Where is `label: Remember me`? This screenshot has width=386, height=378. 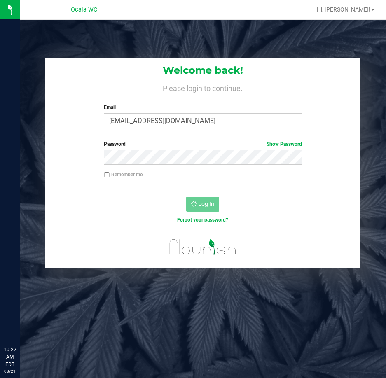 label: Remember me is located at coordinates (123, 175).